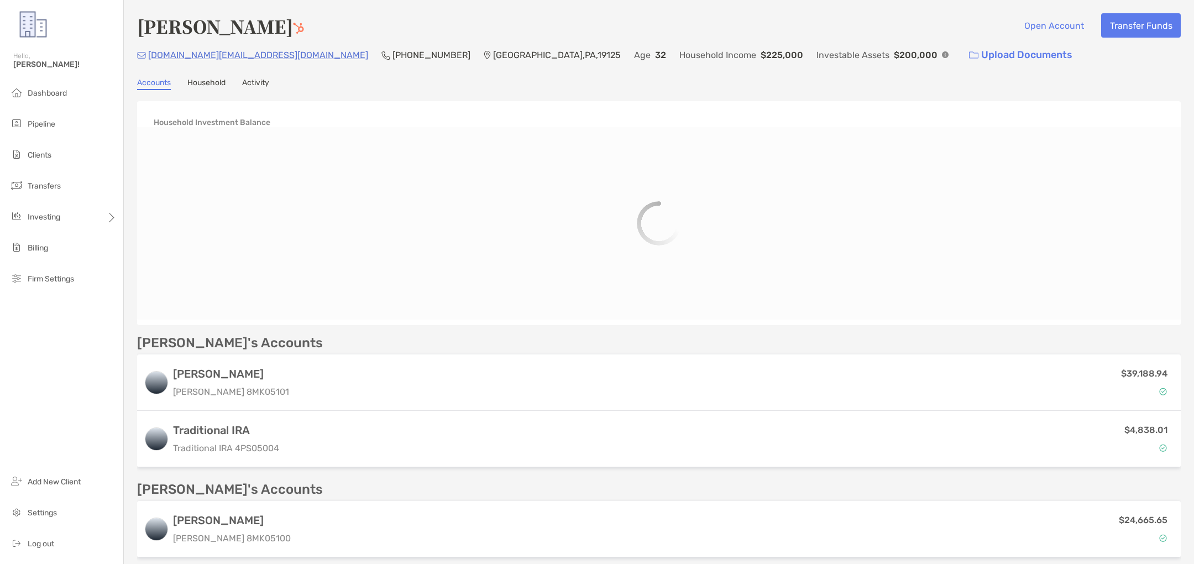 The width and height of the screenshot is (1194, 564). I want to click on h3: Traditional IRA, so click(226, 430).